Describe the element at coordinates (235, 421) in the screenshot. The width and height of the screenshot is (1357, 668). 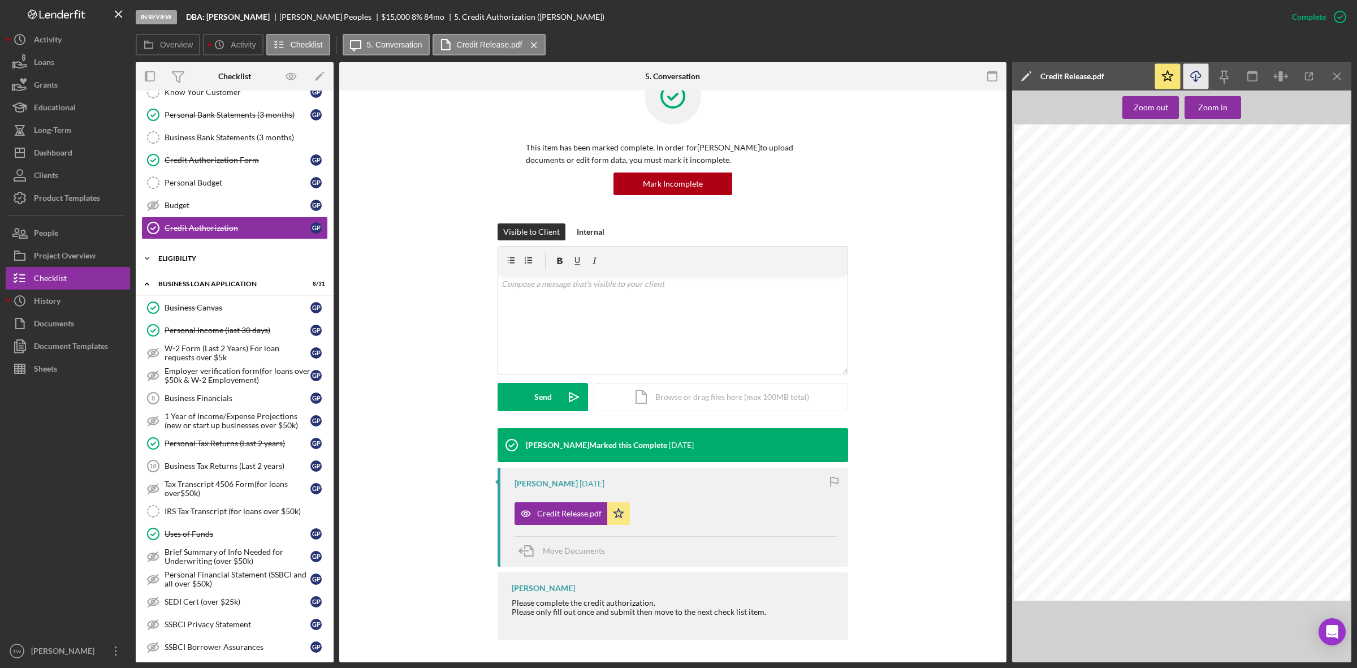
I see `a: 1 Year of Income/Expense Projections (new or start up businesses over $50k)GP` at that location.